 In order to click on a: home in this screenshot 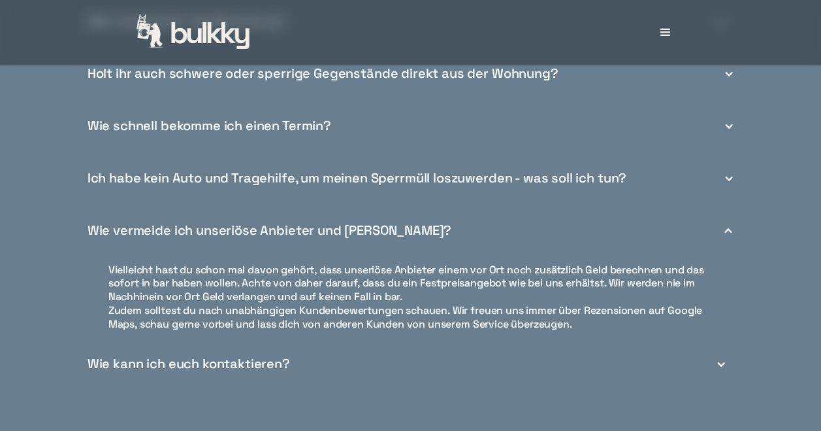, I will do `click(194, 33)`.